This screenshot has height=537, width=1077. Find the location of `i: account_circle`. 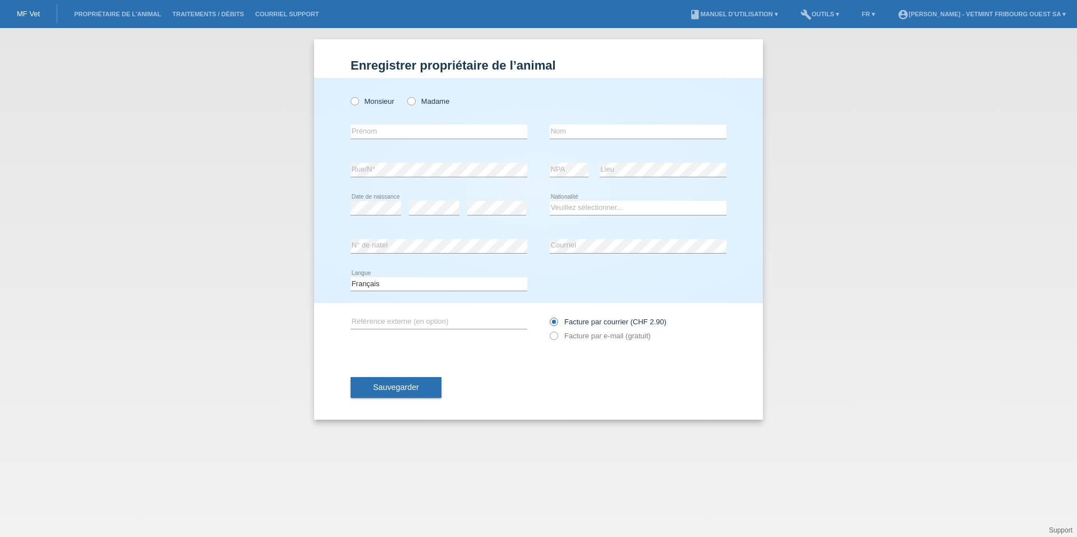

i: account_circle is located at coordinates (903, 15).